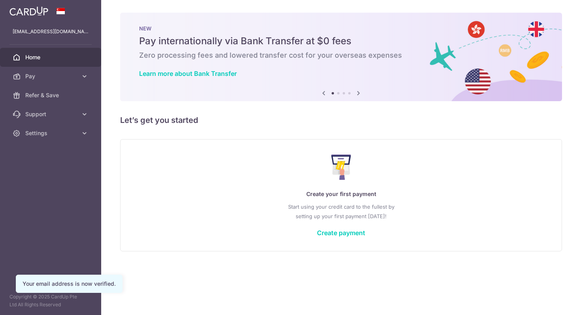  Describe the element at coordinates (341, 233) in the screenshot. I see `a: Create payment` at that location.